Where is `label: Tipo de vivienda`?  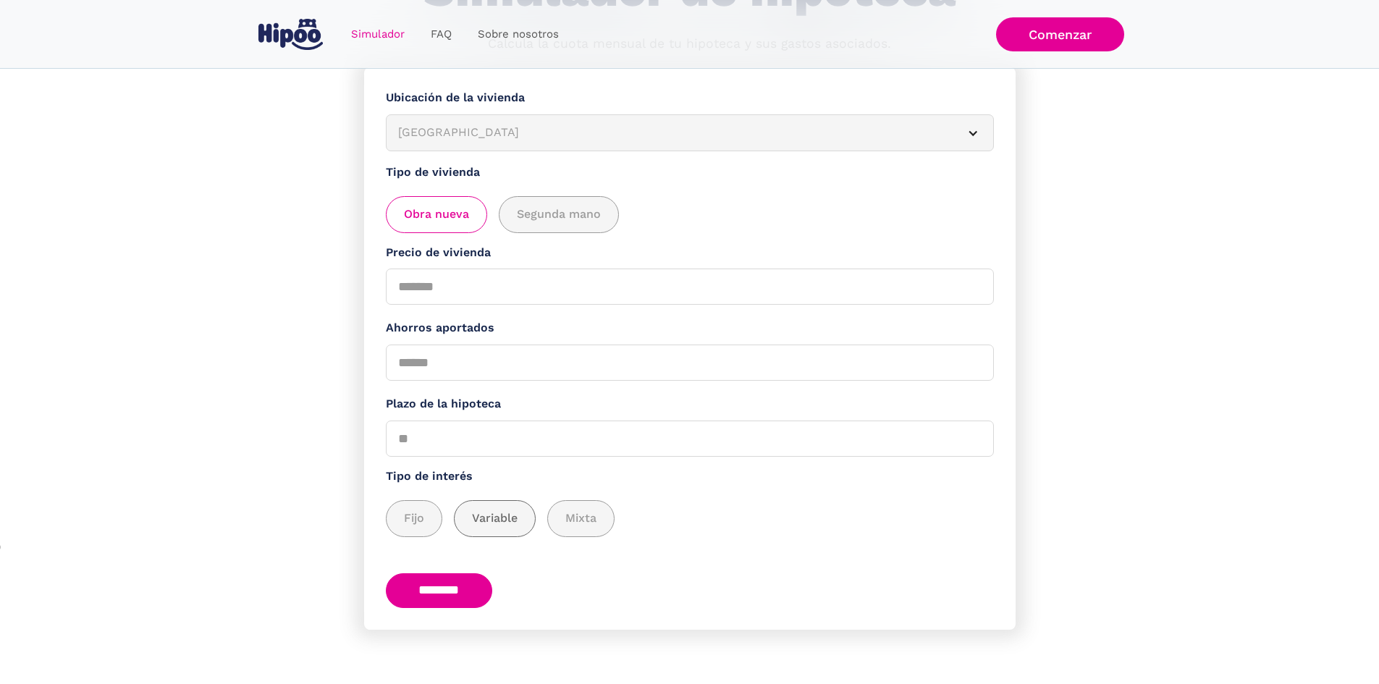 label: Tipo de vivienda is located at coordinates (690, 172).